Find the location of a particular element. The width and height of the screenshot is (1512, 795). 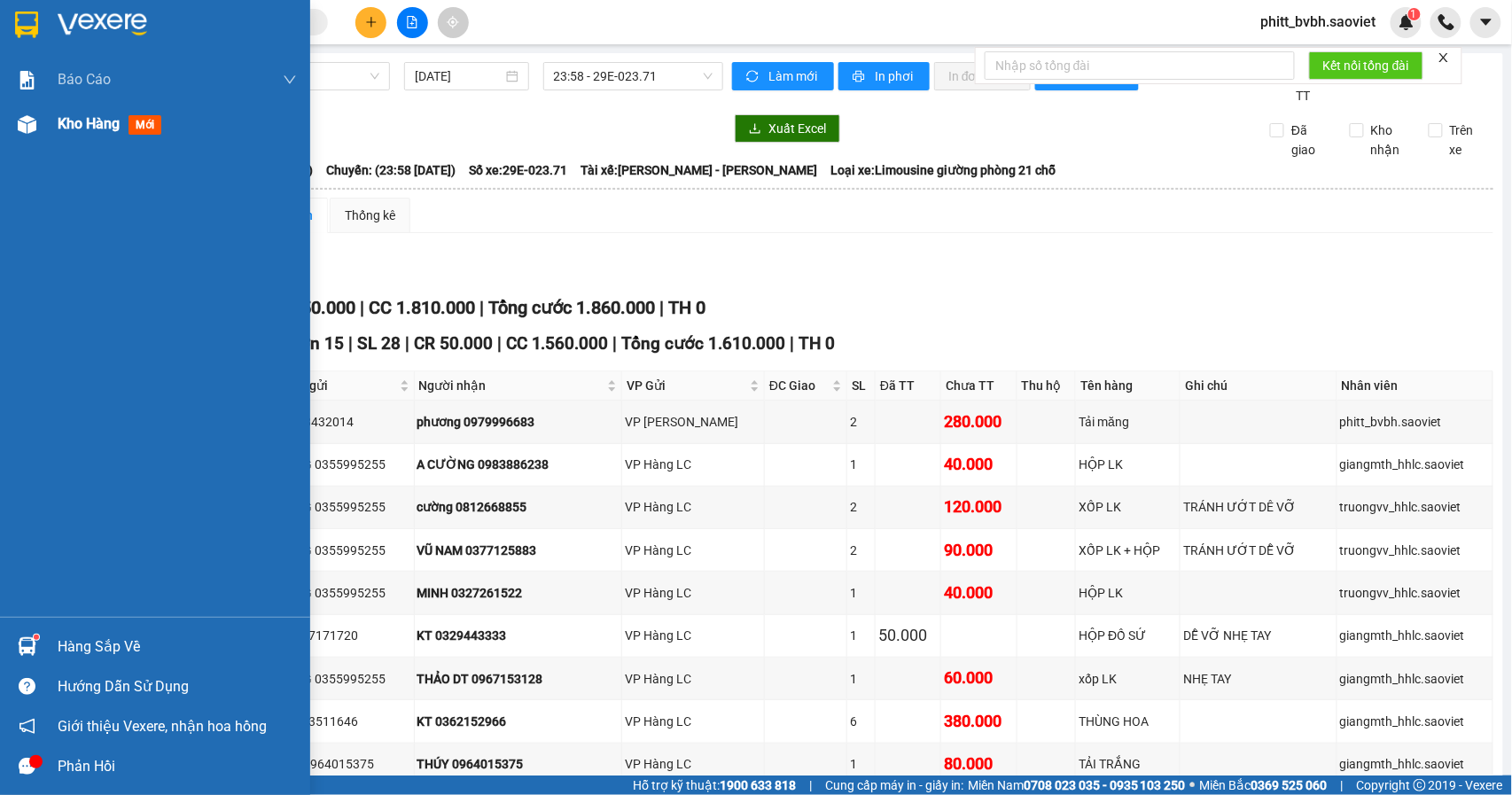

th: SL is located at coordinates (861, 385).